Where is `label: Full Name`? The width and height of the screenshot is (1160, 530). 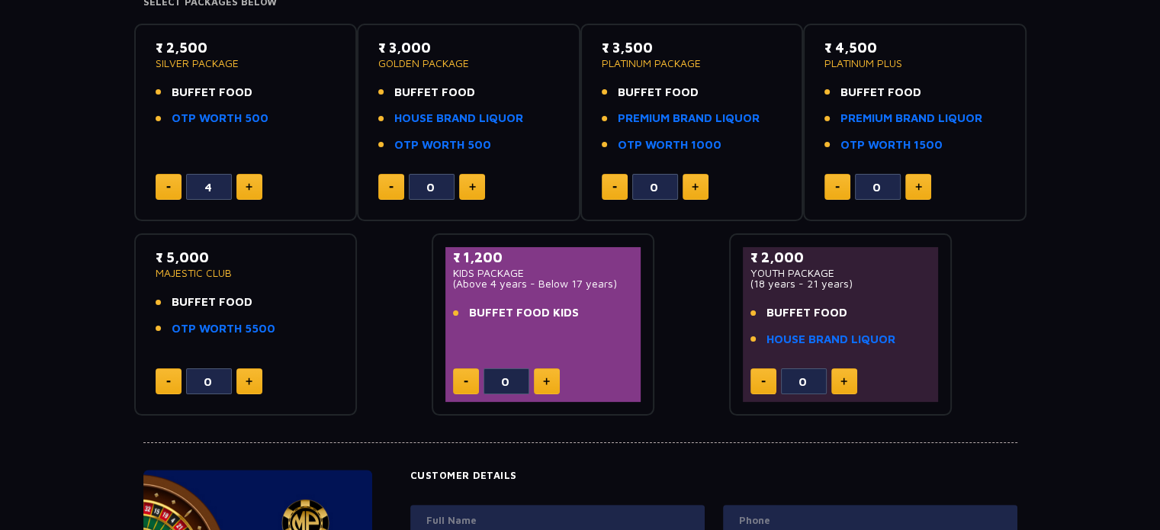
label: Full Name is located at coordinates (557, 521).